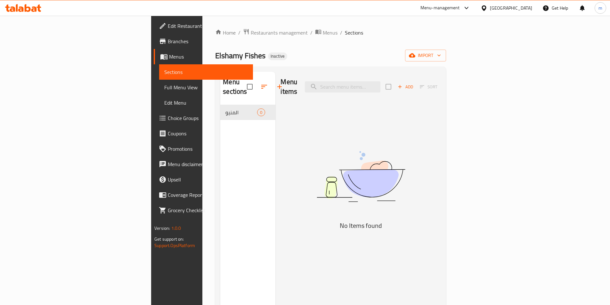  Describe the element at coordinates (343, 87) in the screenshot. I see `input: search` at that location.